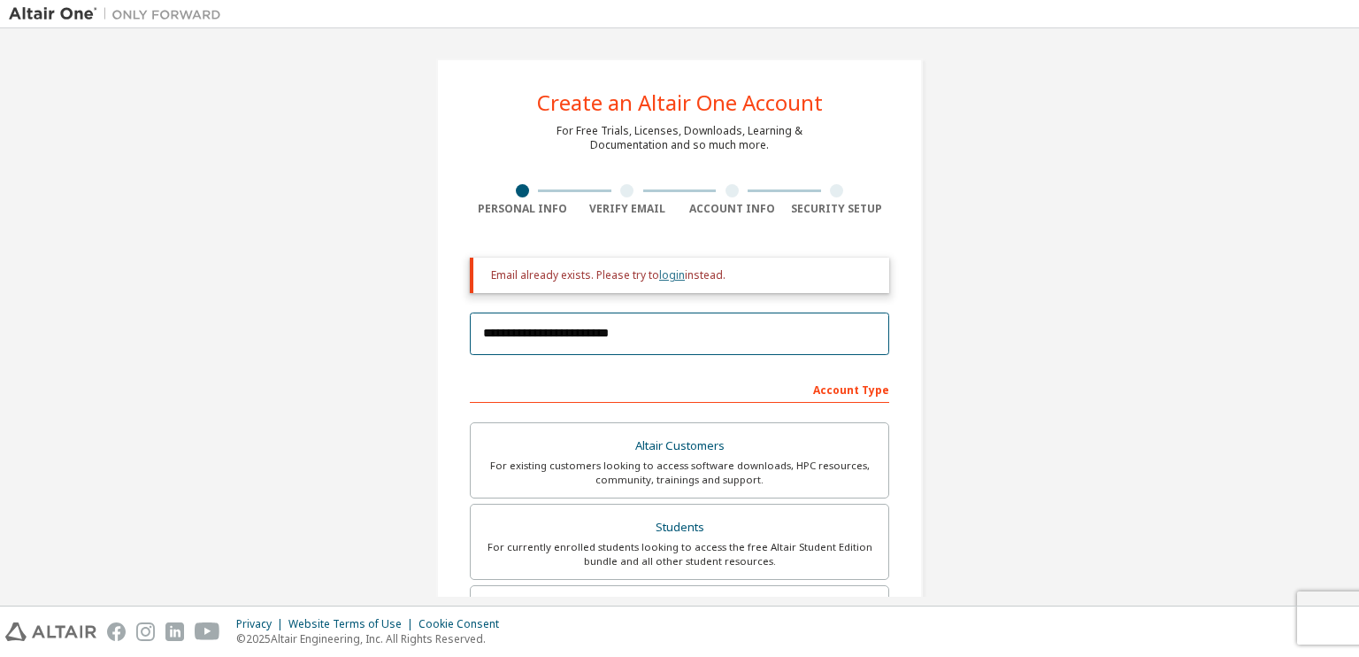  What do you see at coordinates (672, 274) in the screenshot?
I see `a: login` at bounding box center [672, 274].